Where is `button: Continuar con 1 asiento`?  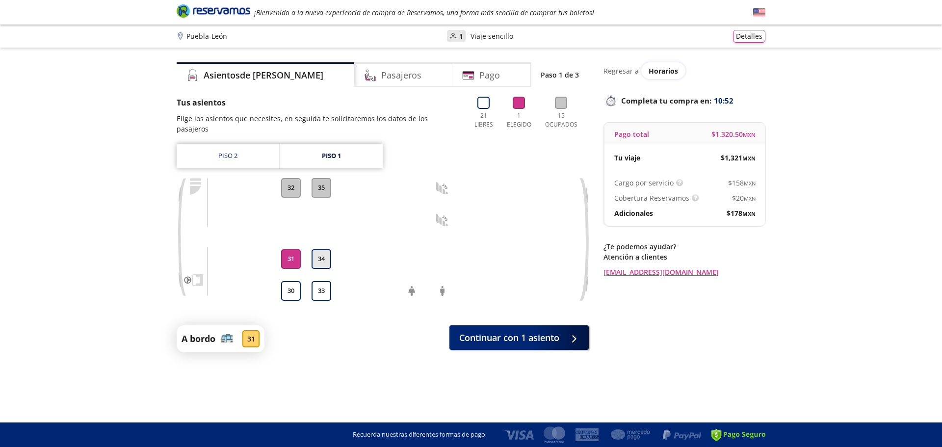
button: Continuar con 1 asiento is located at coordinates (519, 338).